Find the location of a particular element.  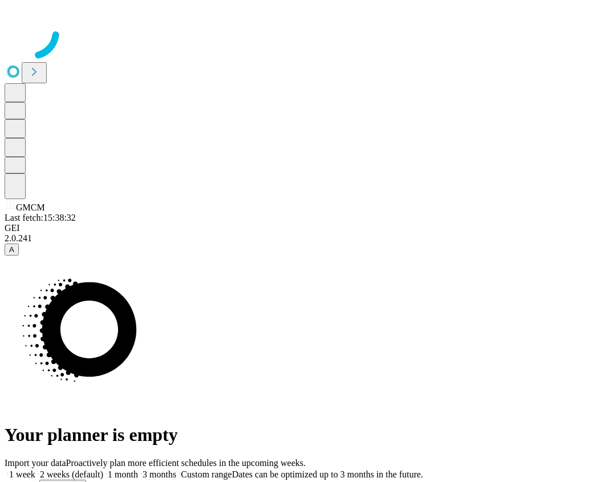

span: Last fetch: 15:38:32 is located at coordinates (40, 217).